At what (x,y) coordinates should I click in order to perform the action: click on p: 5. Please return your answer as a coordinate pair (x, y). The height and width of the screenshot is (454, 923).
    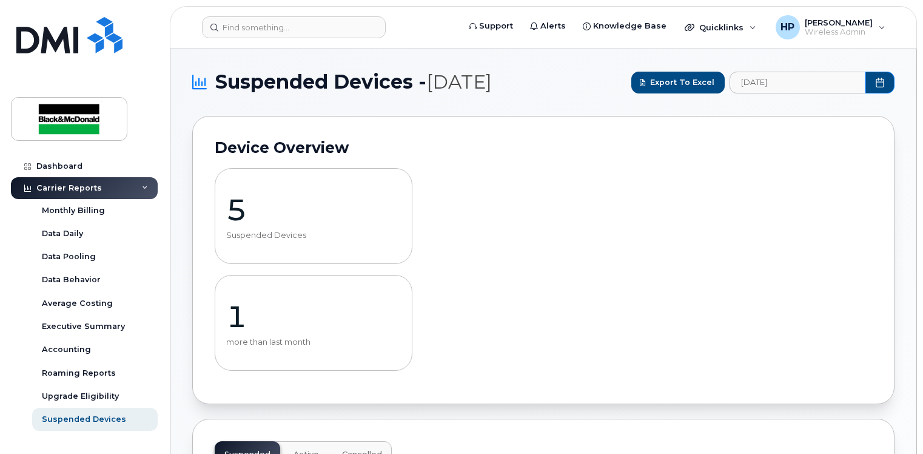
    Looking at the image, I should click on (313, 210).